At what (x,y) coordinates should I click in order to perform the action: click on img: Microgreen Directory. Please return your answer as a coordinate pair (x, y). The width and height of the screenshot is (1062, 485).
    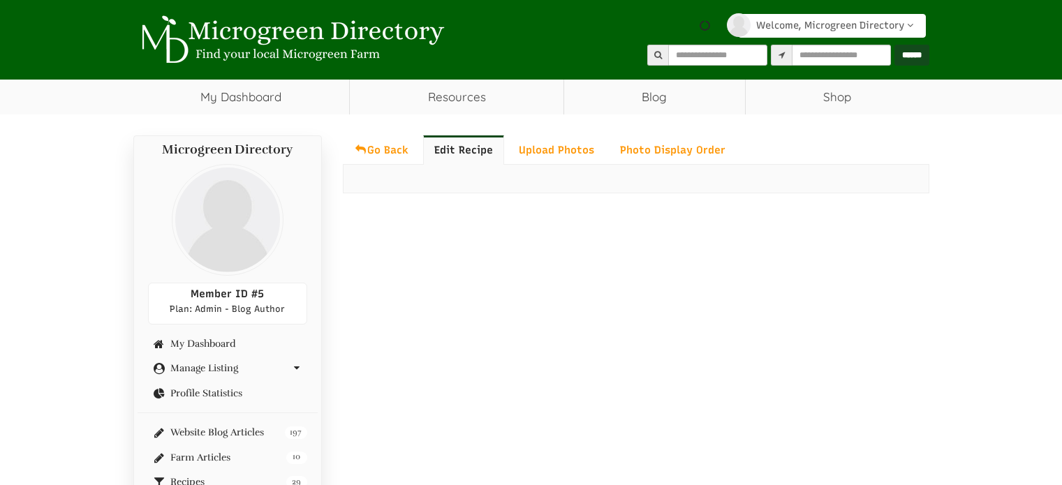
    Looking at the image, I should click on (290, 40).